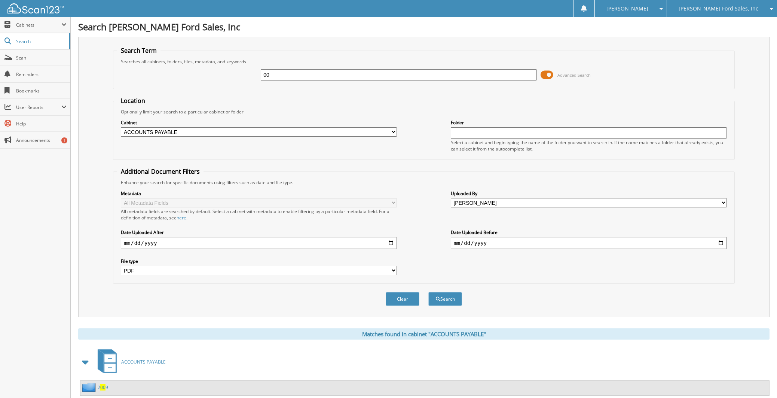 This screenshot has height=398, width=777. What do you see at coordinates (41, 123) in the screenshot?
I see `span: Help` at bounding box center [41, 123].